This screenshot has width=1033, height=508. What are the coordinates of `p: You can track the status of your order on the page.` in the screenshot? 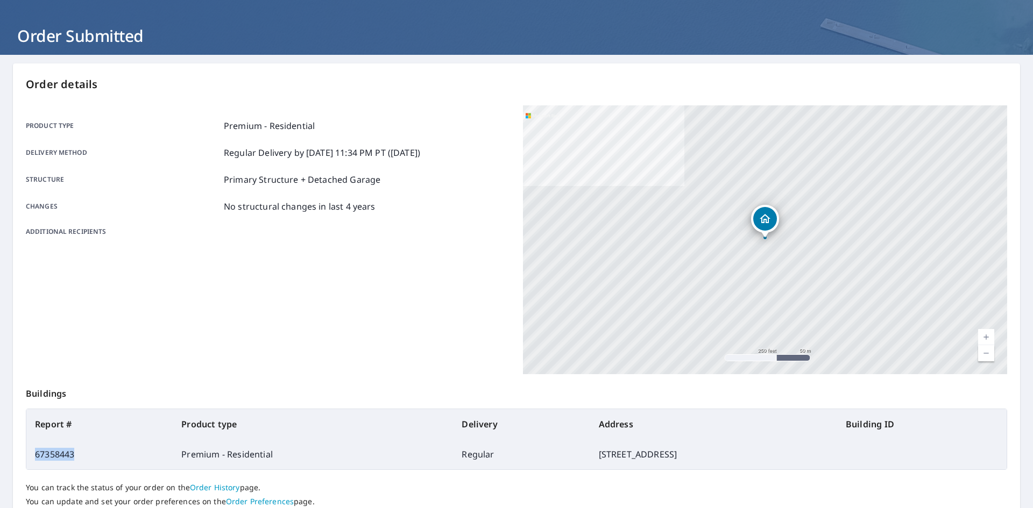 It's located at (517, 488).